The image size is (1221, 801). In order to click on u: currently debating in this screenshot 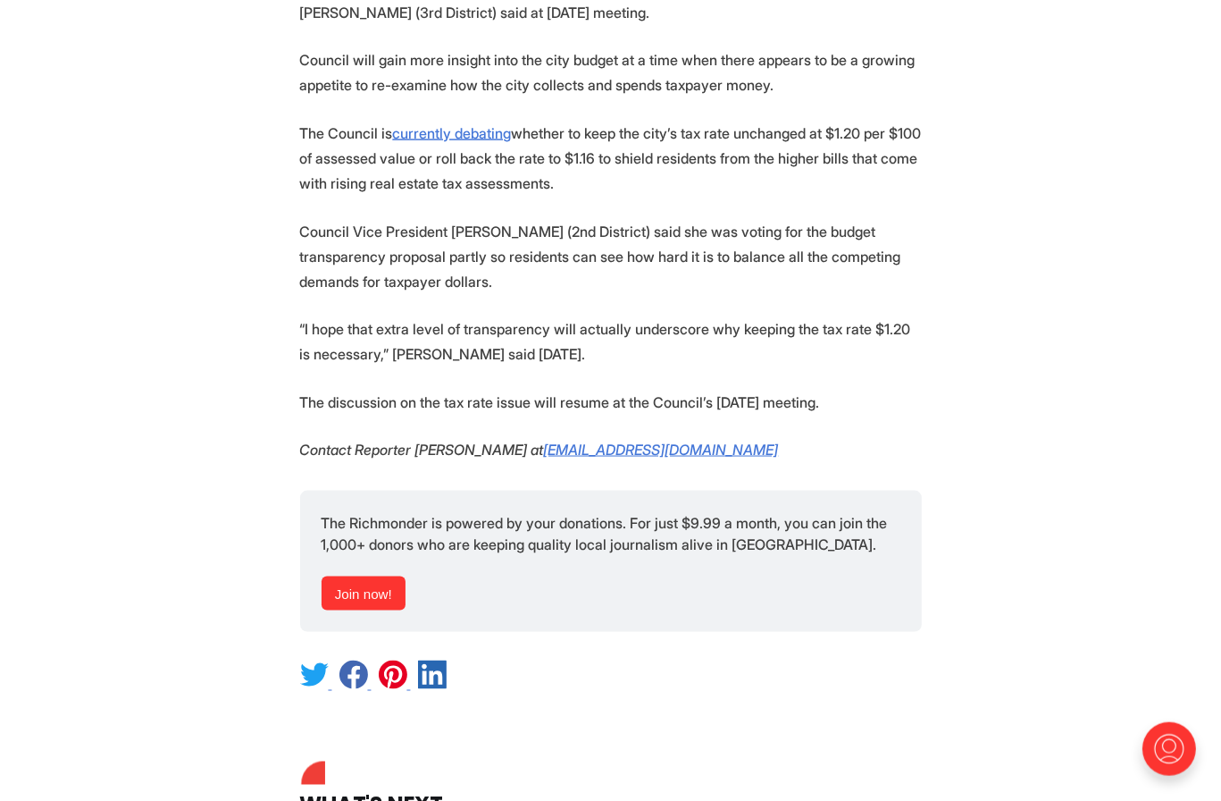, I will do `click(452, 133)`.